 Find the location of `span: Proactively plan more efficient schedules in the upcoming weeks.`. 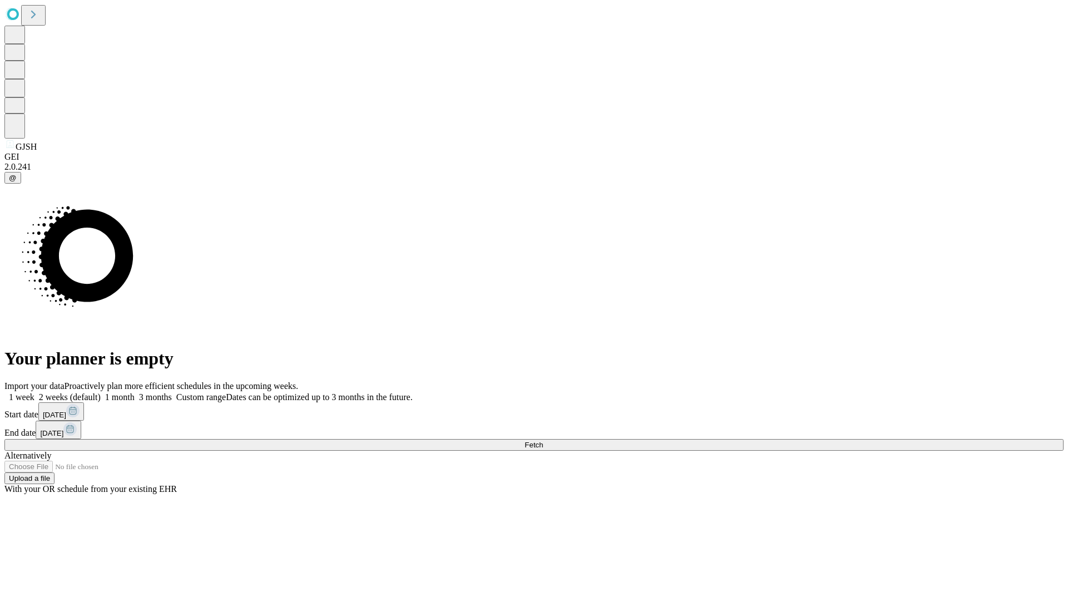

span: Proactively plan more efficient schedules in the upcoming weeks. is located at coordinates (181, 385).